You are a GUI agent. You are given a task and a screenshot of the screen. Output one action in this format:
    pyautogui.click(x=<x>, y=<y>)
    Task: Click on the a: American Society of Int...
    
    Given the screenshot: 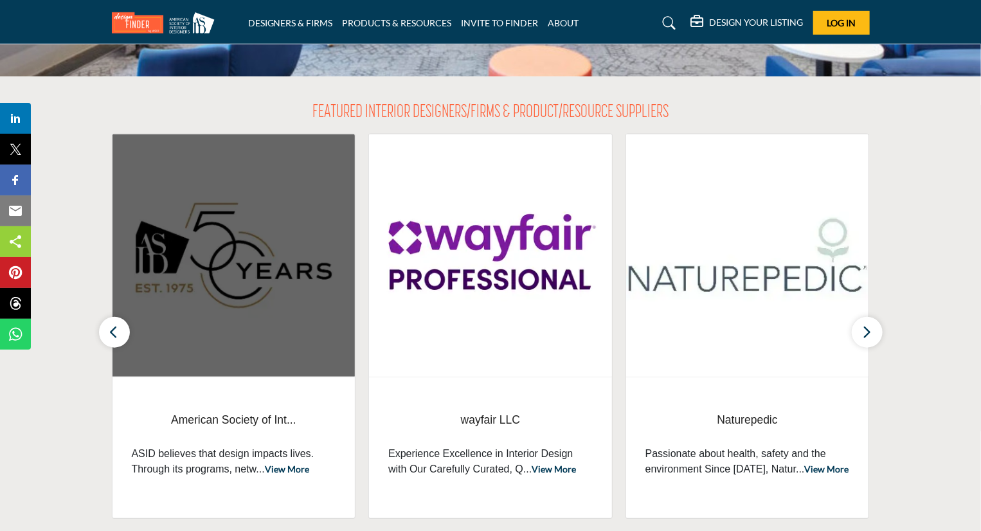 What is the action you would take?
    pyautogui.click(x=234, y=420)
    